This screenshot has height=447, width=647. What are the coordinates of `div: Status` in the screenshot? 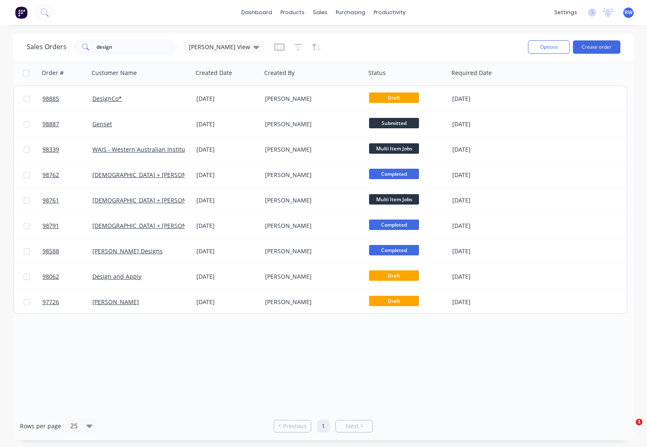 It's located at (377, 73).